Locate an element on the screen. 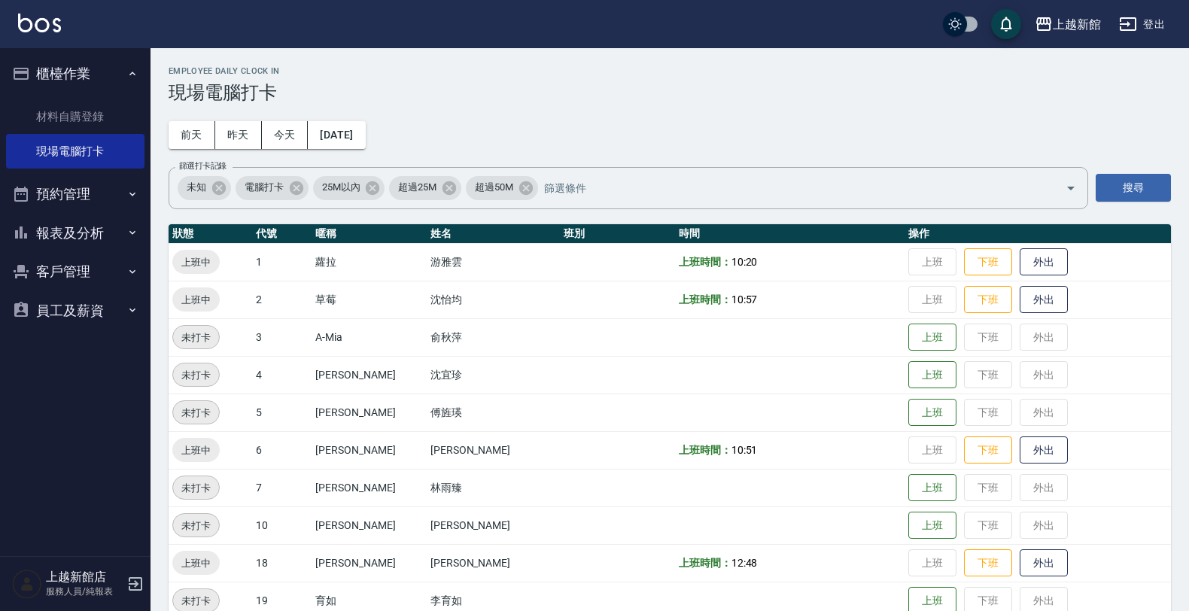 The image size is (1189, 611). button: 搜尋 is located at coordinates (1133, 187).